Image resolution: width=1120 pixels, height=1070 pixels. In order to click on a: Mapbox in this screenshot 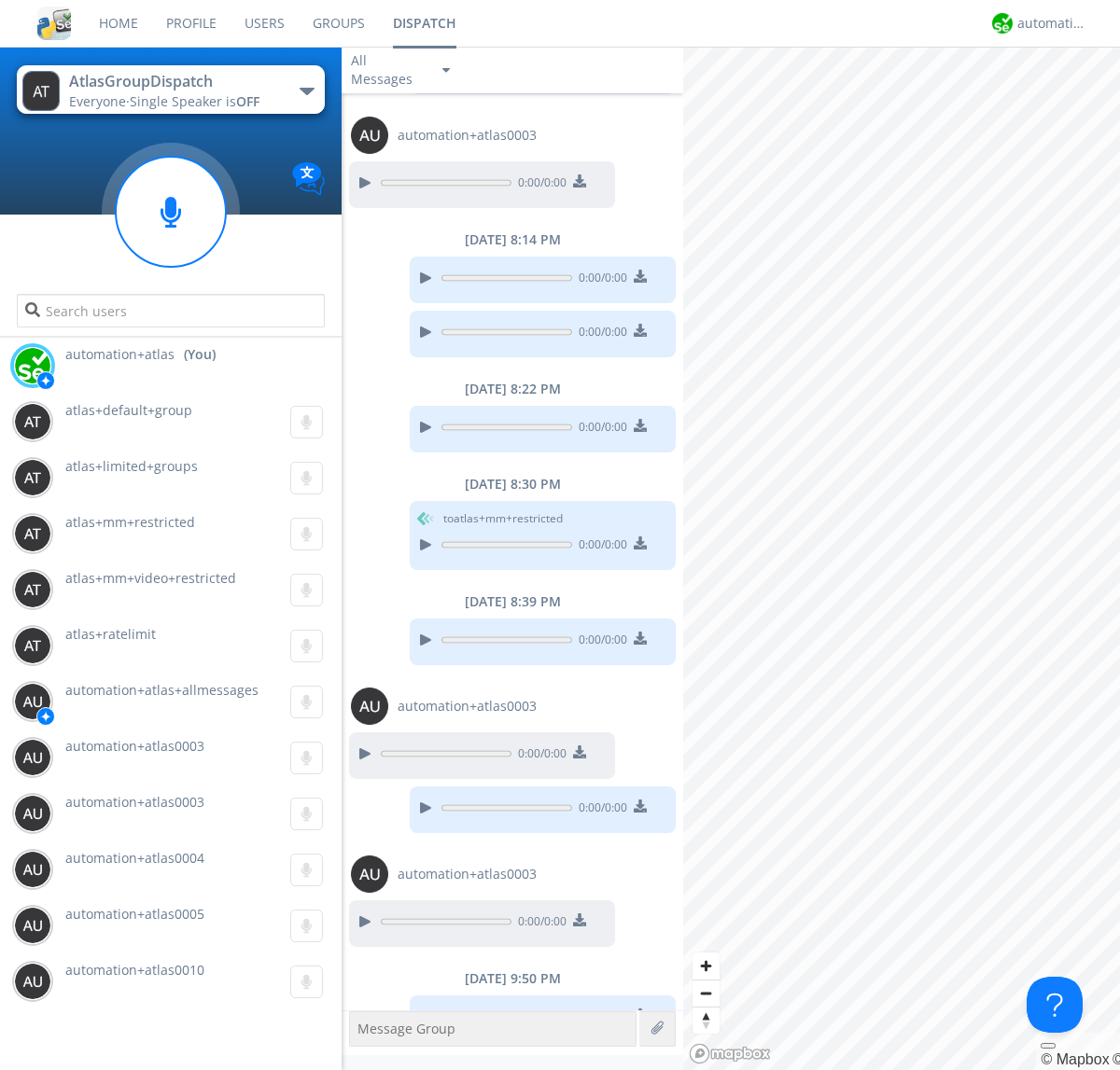, I will do `click(1074, 1059)`.